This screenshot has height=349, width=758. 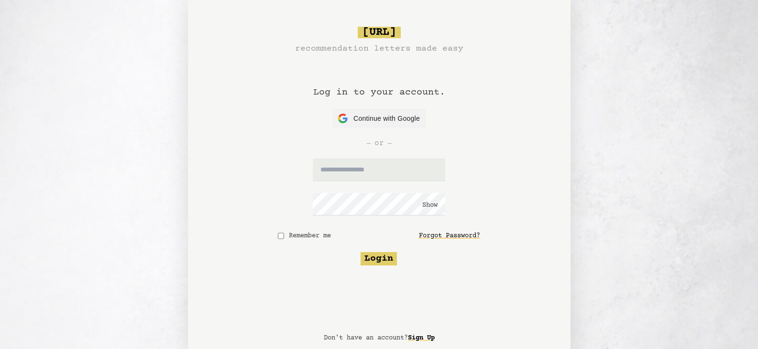 I want to click on p: Don't have an account?, so click(x=379, y=338).